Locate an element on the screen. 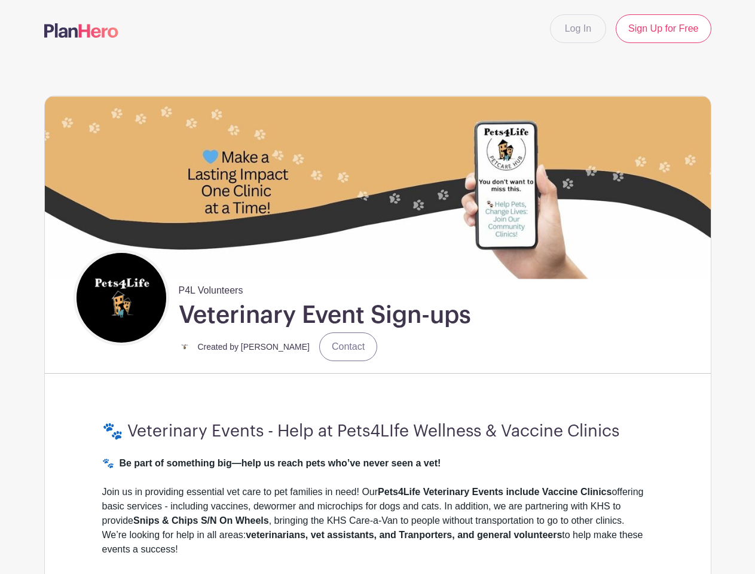 The height and width of the screenshot is (574, 755). strong: veterinarians, vet assistants, and Tranporters, and general volunteers is located at coordinates (404, 535).